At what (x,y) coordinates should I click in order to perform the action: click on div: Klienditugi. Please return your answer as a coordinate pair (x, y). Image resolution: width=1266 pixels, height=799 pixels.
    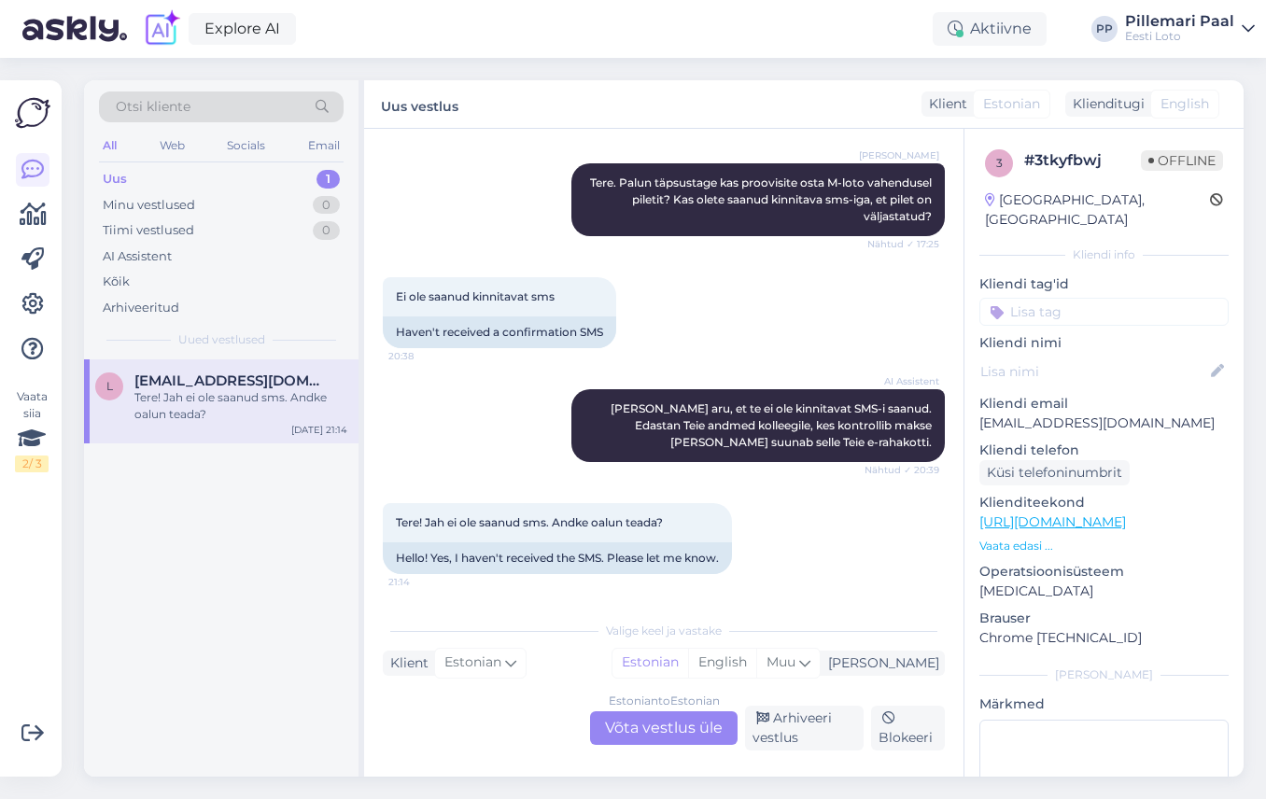
    Looking at the image, I should click on (1104, 104).